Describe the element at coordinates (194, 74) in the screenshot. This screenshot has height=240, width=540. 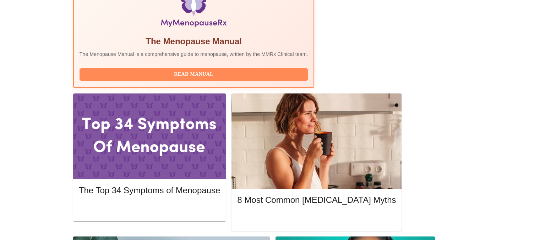
I see `button: Read Manual` at that location.